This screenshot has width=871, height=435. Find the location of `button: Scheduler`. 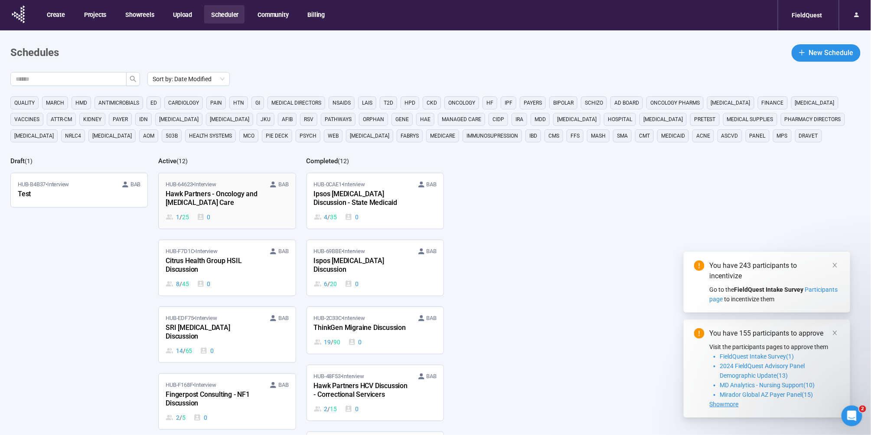

button: Scheduler is located at coordinates (224, 14).